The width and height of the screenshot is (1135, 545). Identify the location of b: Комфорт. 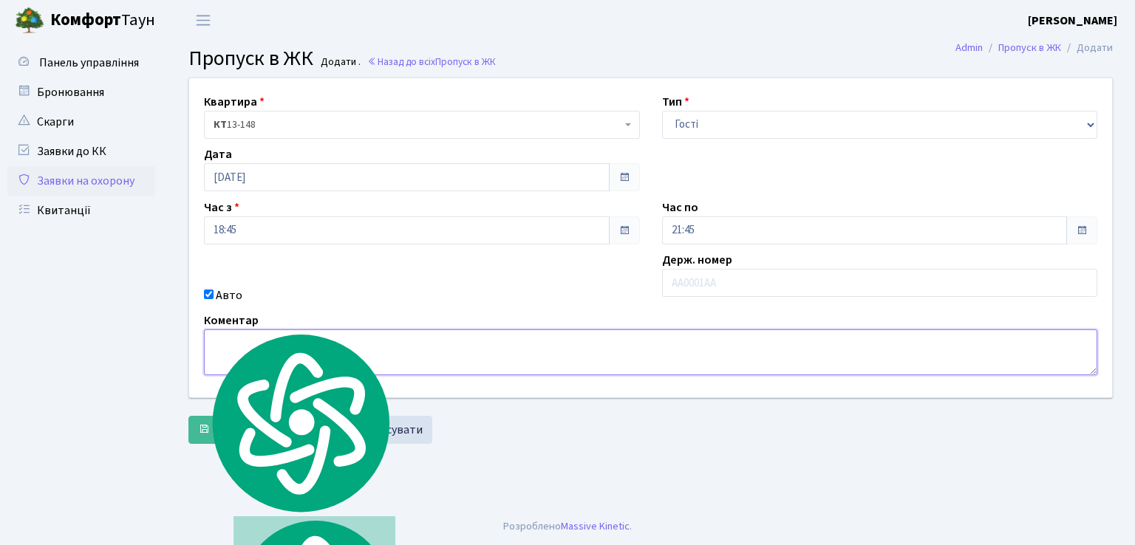
(86, 20).